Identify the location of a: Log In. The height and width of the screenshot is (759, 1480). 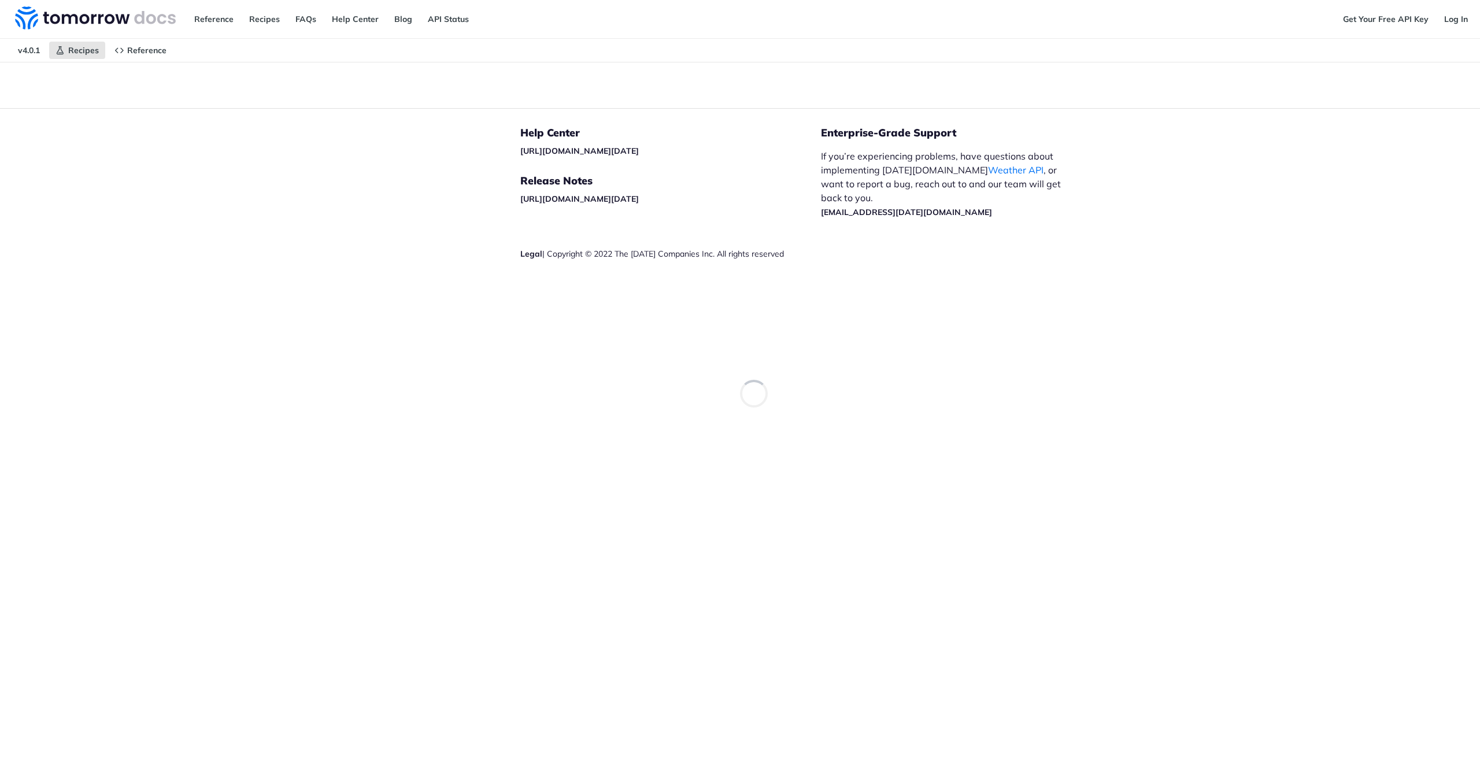
(1456, 19).